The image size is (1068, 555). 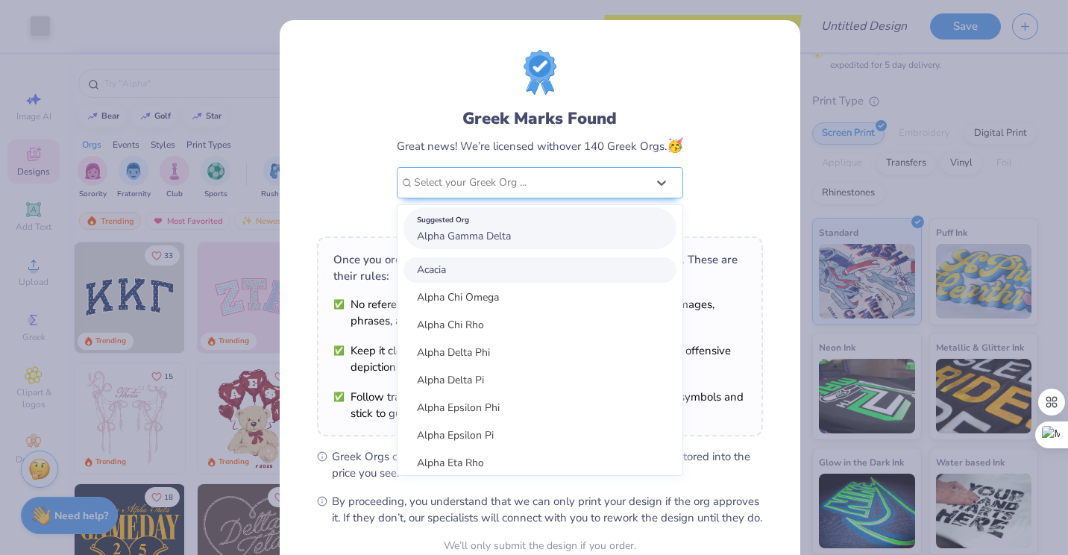 I want to click on li: Keep it clean and respectful. No violence, profanity, sexual content, offensive depictions, or po..., so click(x=540, y=359).